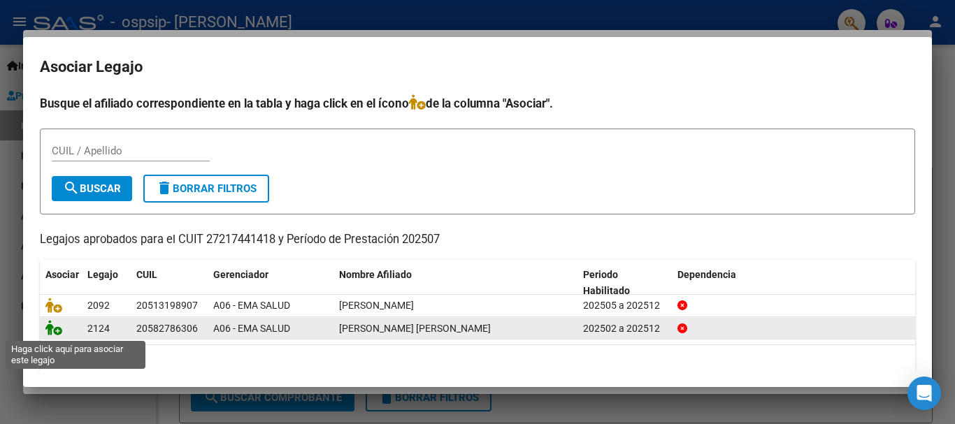 The image size is (955, 424). Describe the element at coordinates (92, 189) in the screenshot. I see `span: Buscar` at that location.